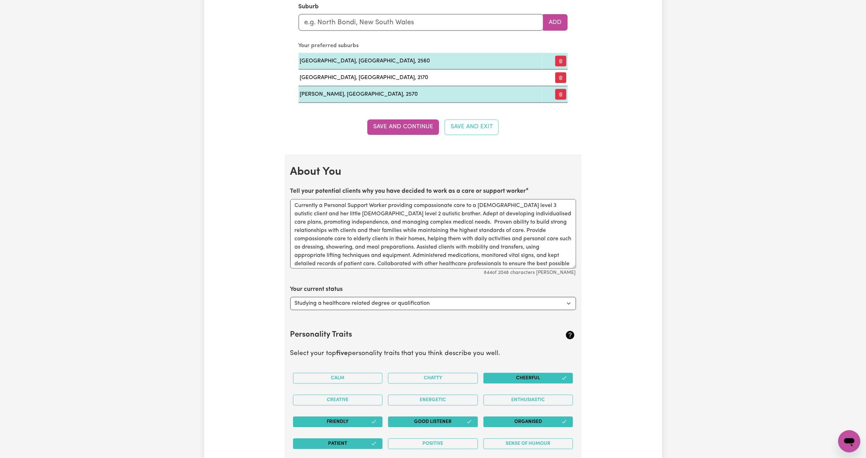  Describe the element at coordinates (528, 422) in the screenshot. I see `button: Organised` at that location.